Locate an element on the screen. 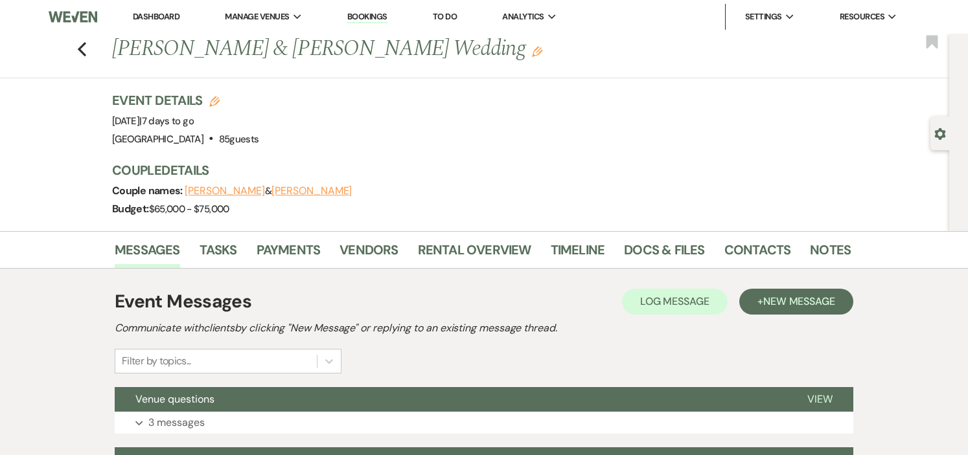  span: Couple names: is located at coordinates (148, 190).